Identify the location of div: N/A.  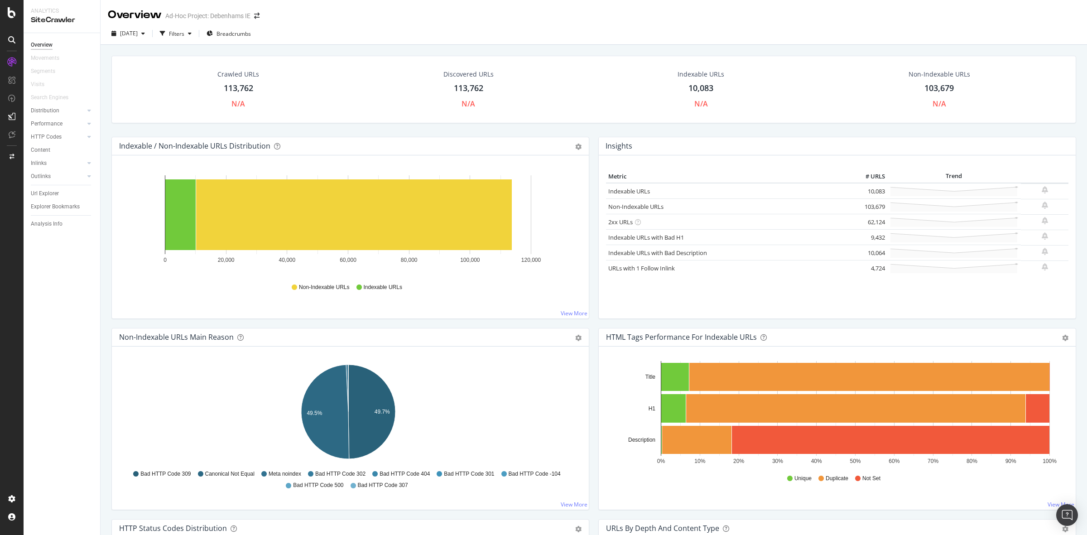
(939, 104).